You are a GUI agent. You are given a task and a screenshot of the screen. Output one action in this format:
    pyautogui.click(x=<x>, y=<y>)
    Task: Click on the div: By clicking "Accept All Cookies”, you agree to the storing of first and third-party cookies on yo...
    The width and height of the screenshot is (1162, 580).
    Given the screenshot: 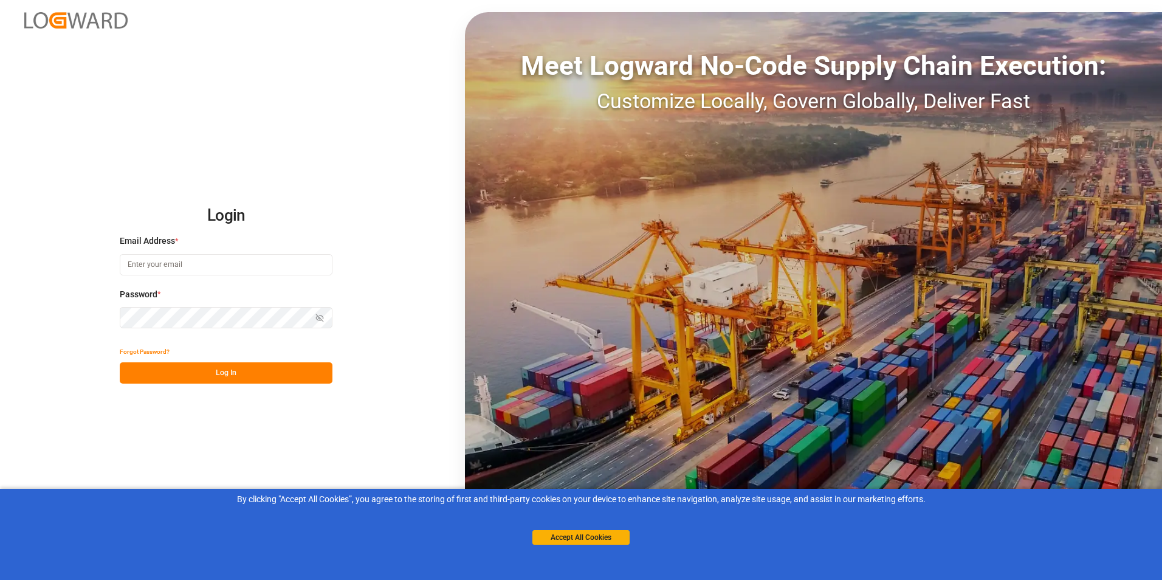 What is the action you would take?
    pyautogui.click(x=581, y=499)
    